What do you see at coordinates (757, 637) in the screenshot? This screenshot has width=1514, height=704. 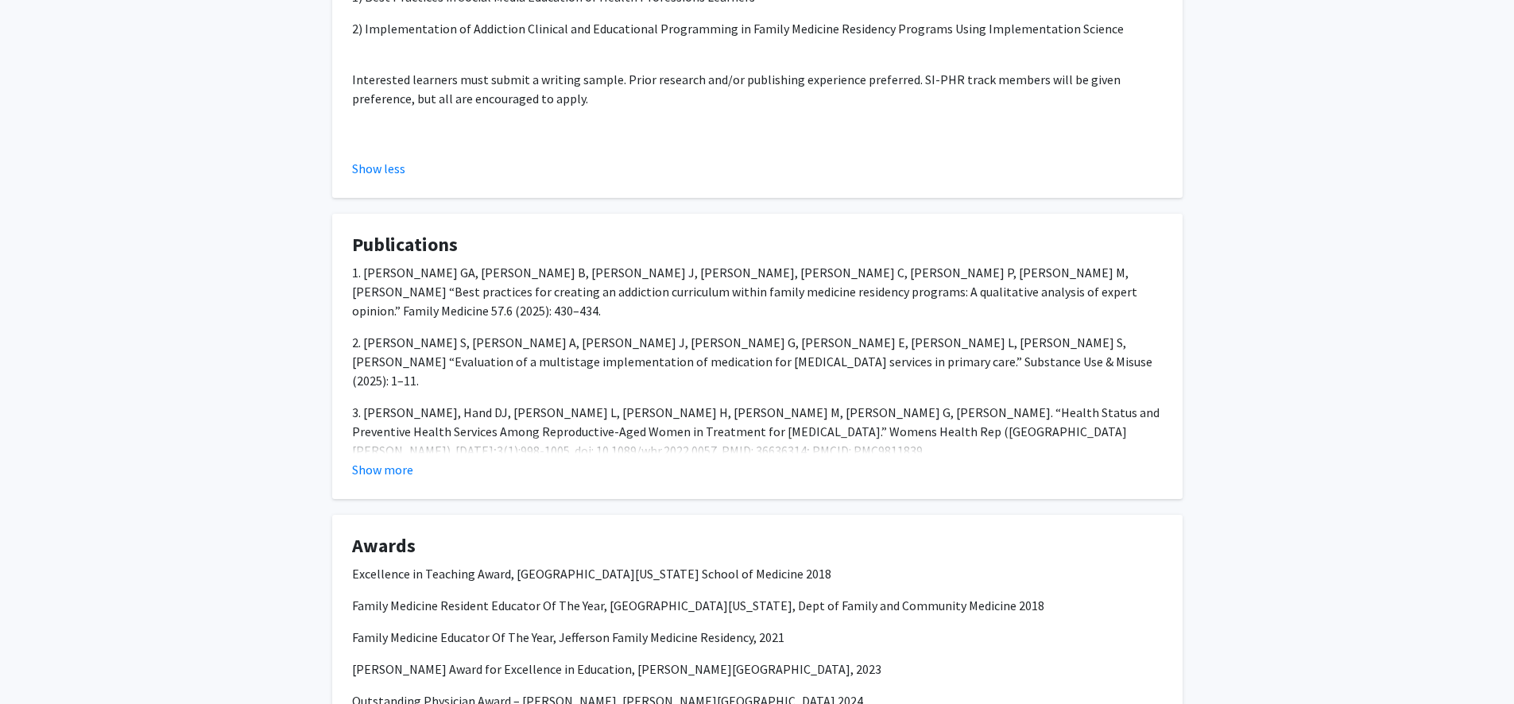 I see `p: Family Medicine Educator Of The Year, Jefferson Family Medicine Residency, 2021` at bounding box center [757, 637].